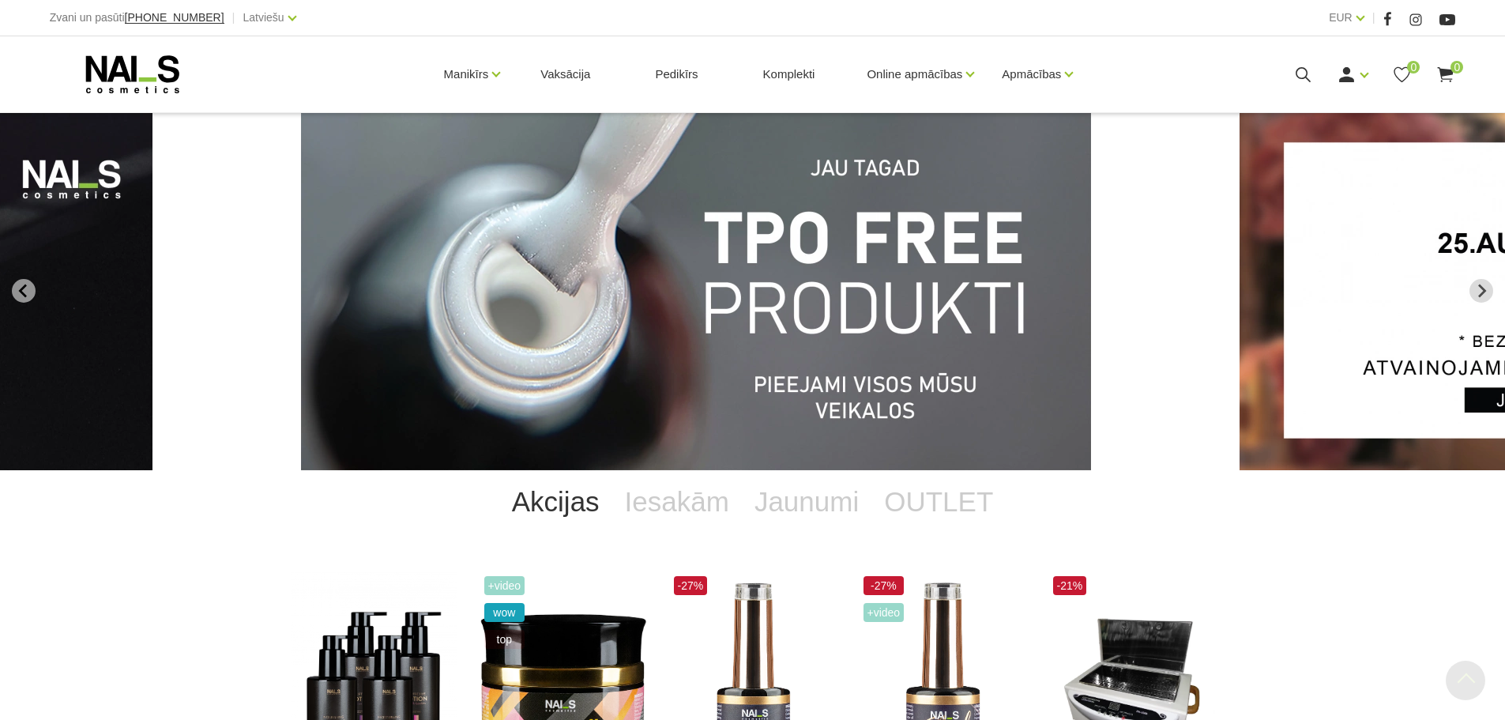  Describe the element at coordinates (938, 502) in the screenshot. I see `a: OUTLET` at that location.